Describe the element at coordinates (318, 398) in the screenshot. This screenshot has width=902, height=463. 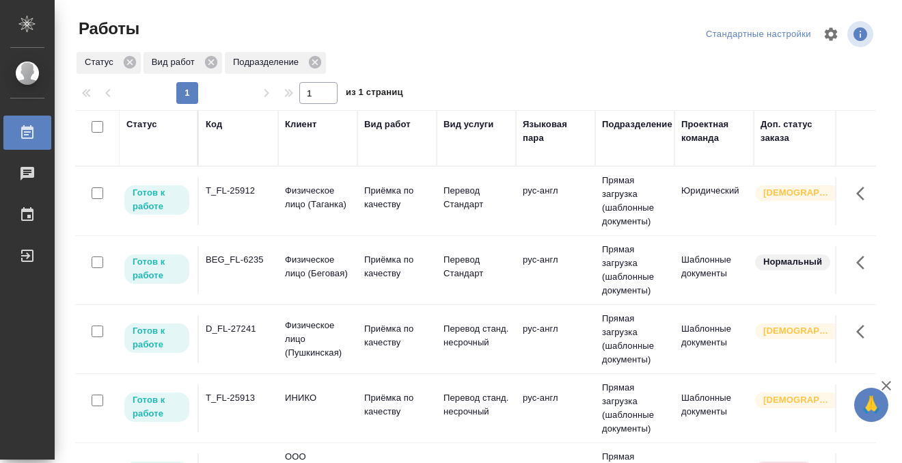
I see `p: ИНИКО` at that location.